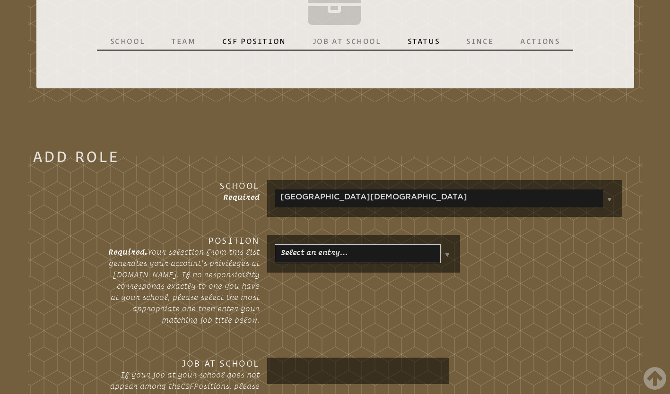 This screenshot has width=670, height=394. I want to click on p: Since, so click(480, 41).